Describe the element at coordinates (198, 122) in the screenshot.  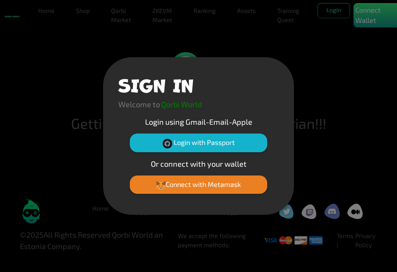
I see `p: Login using Gmail-Email-Apple` at that location.